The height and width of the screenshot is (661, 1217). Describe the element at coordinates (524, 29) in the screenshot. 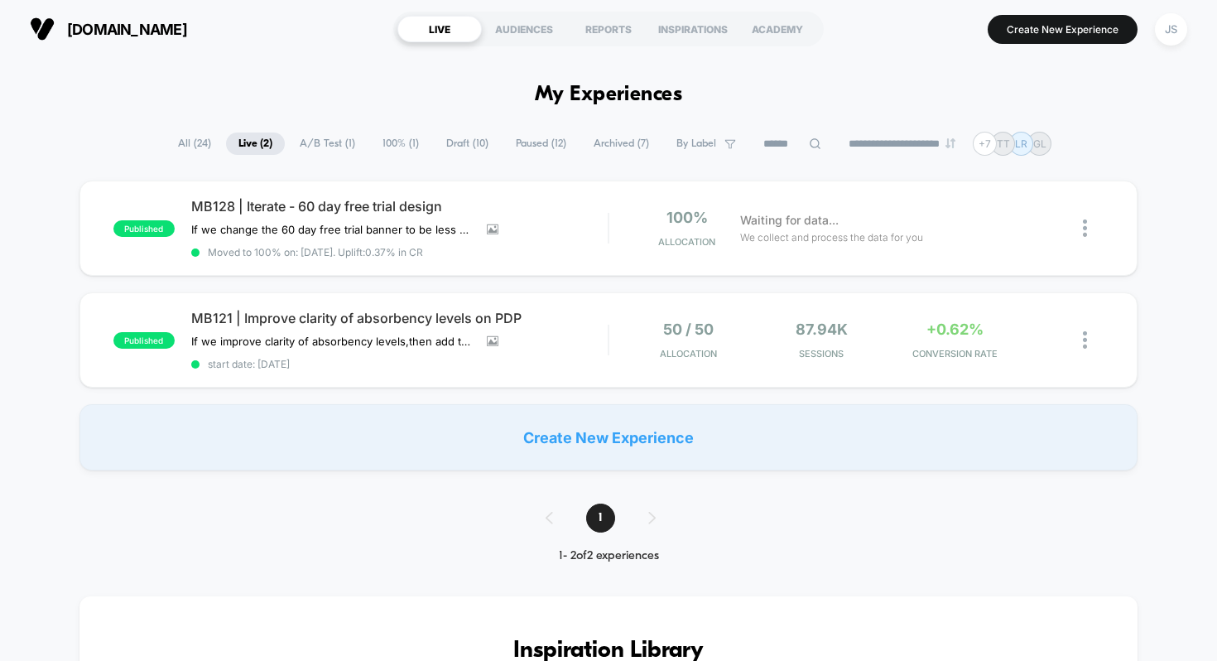

I see `div: AUDIENCES` at that location.